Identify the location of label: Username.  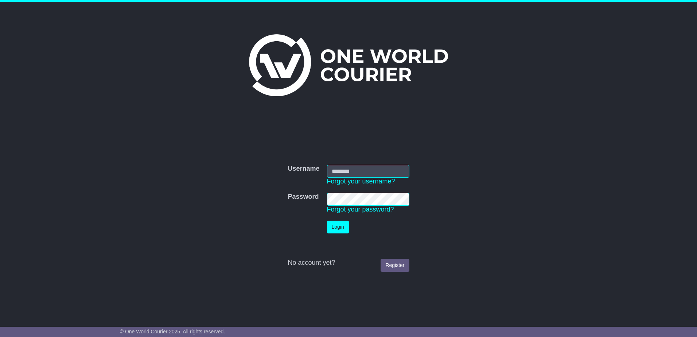
(303, 169).